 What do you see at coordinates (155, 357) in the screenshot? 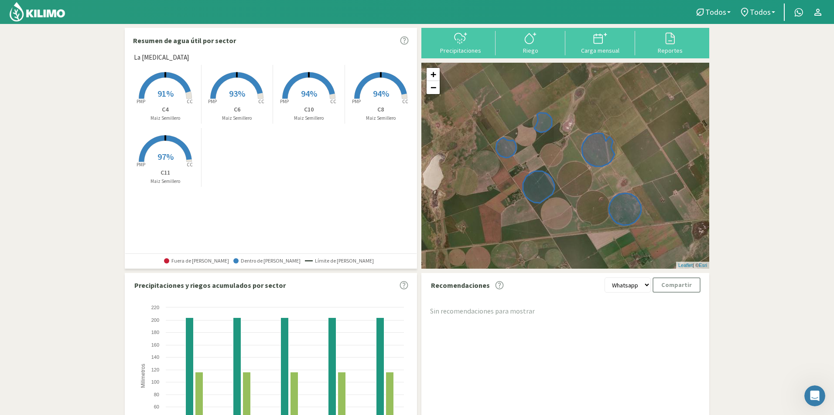
I see `text: 140` at bounding box center [155, 357].